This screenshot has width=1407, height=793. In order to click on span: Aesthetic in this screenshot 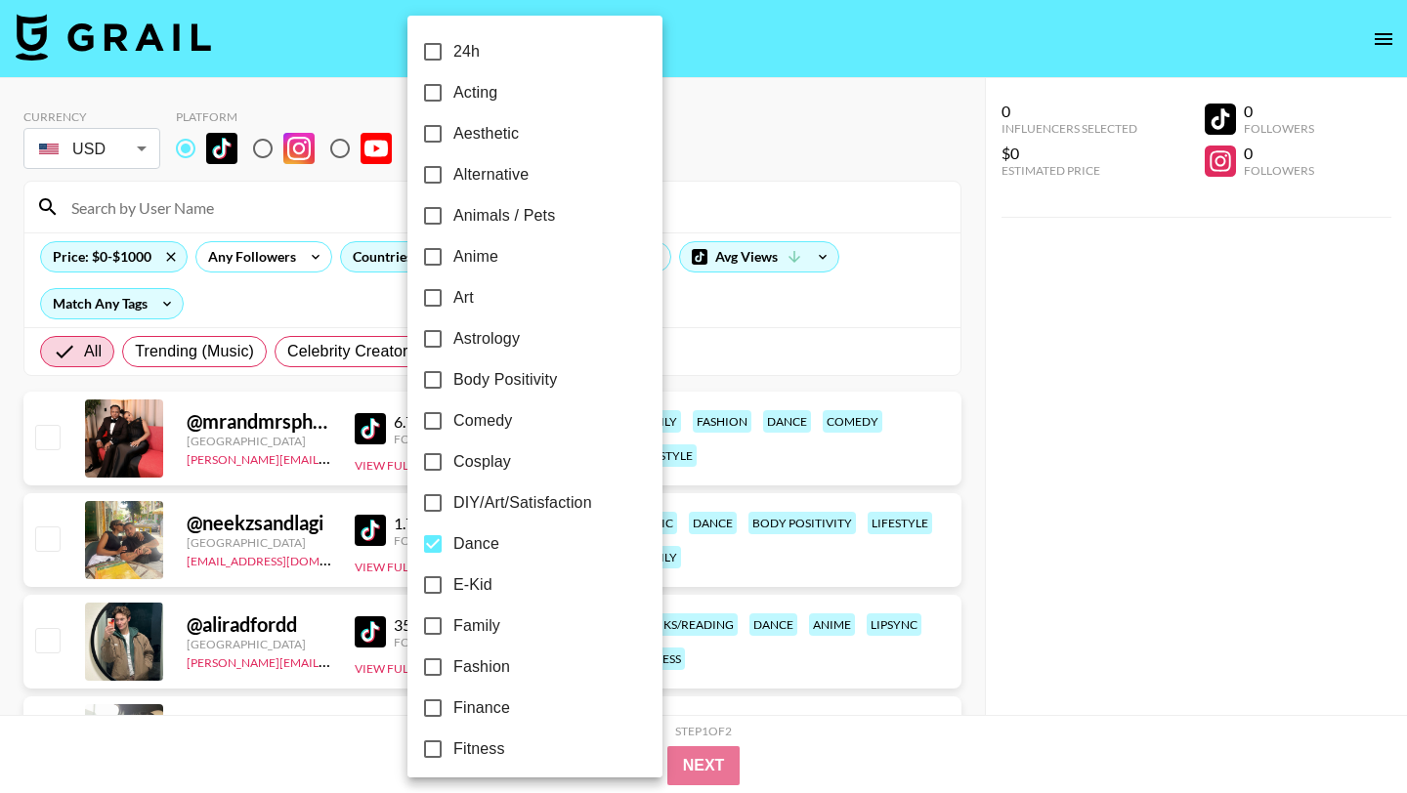, I will do `click(486, 134)`.